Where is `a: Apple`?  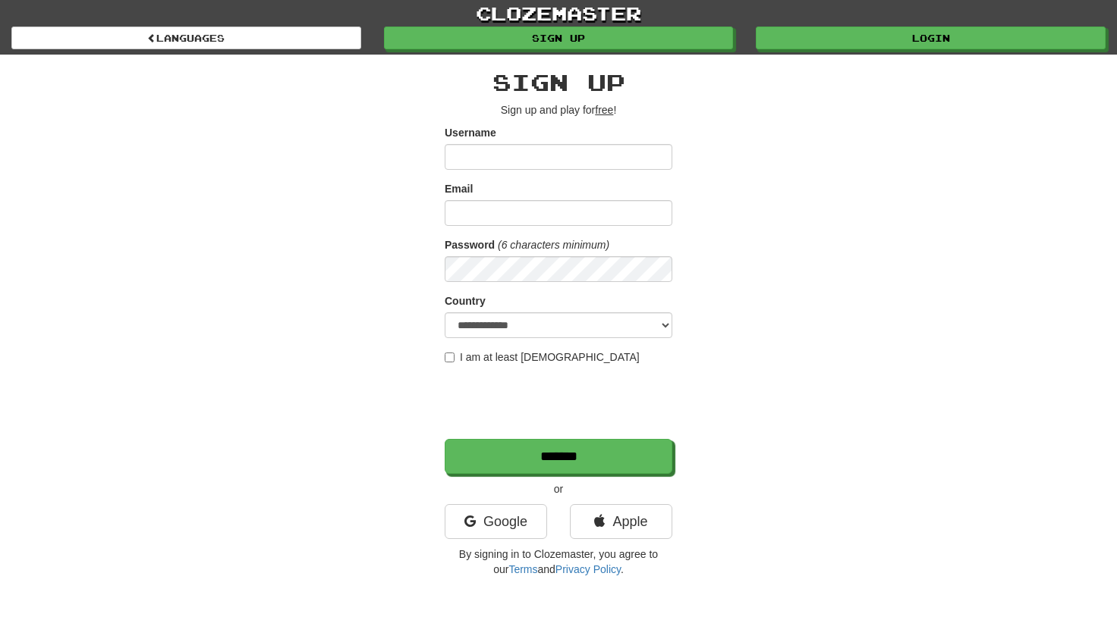
a: Apple is located at coordinates (621, 522).